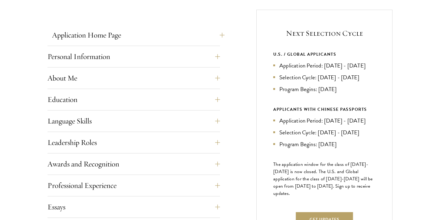 Image resolution: width=440 pixels, height=220 pixels. What do you see at coordinates (134, 185) in the screenshot?
I see `button: Professional Experience` at bounding box center [134, 185].